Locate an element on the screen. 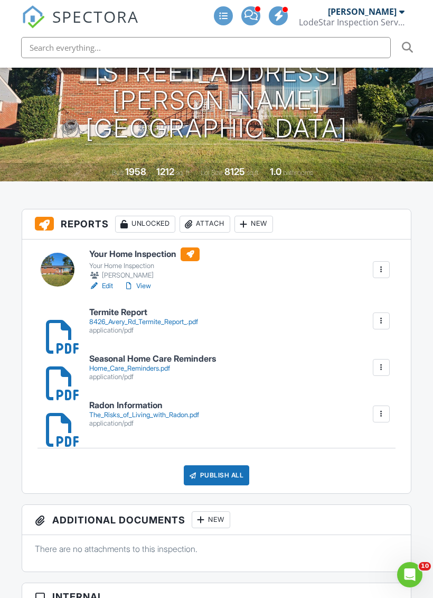 The height and width of the screenshot is (598, 433). h6: Seasonal Home Care Reminders is located at coordinates (153, 359).